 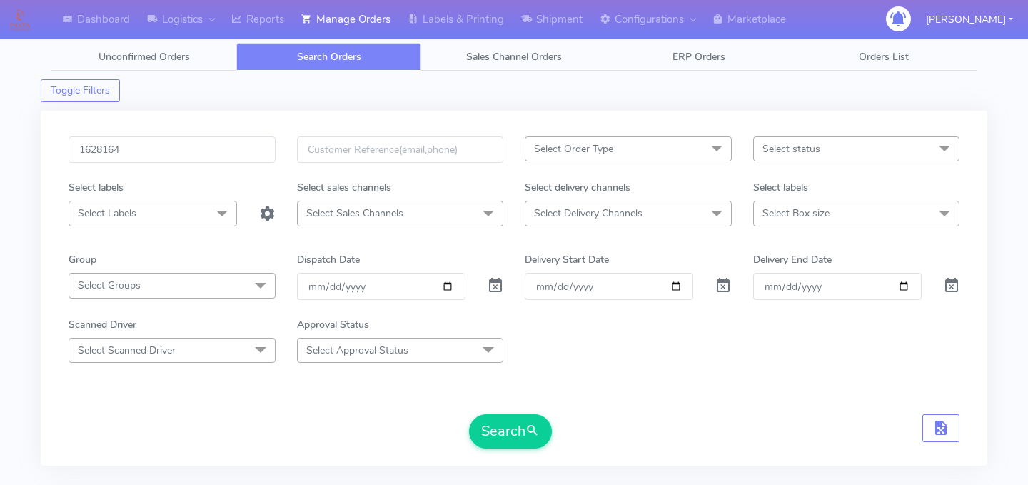 What do you see at coordinates (792, 259) in the screenshot?
I see `label: Delivery End Date` at bounding box center [792, 259].